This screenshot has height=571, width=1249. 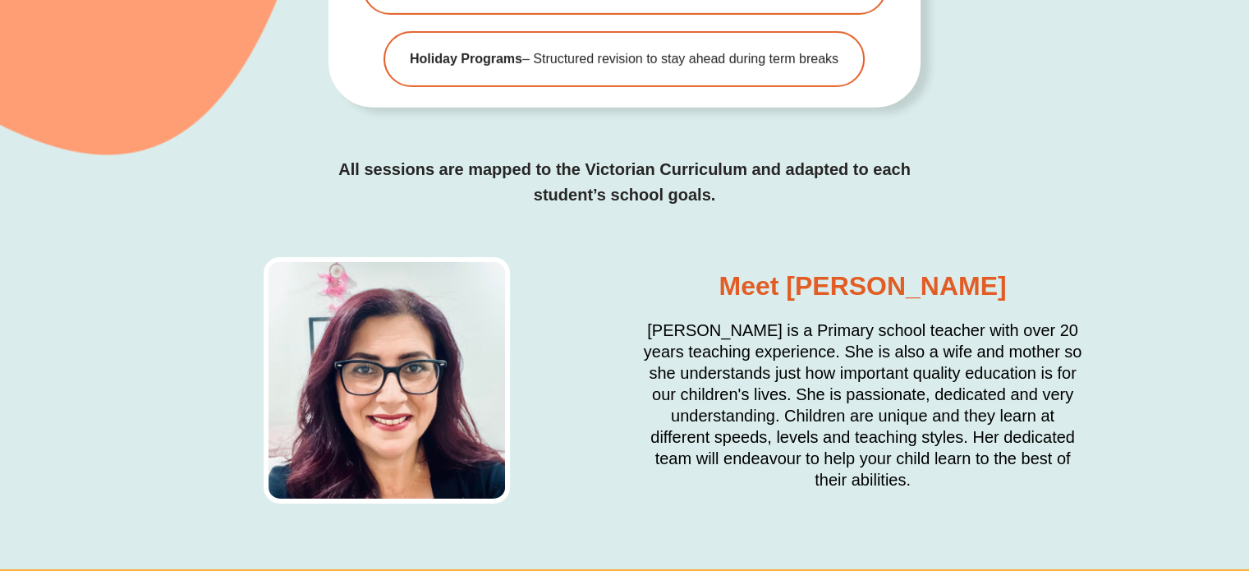 I want to click on span: – Structured revision to stay ahead during term breaks, so click(x=624, y=59).